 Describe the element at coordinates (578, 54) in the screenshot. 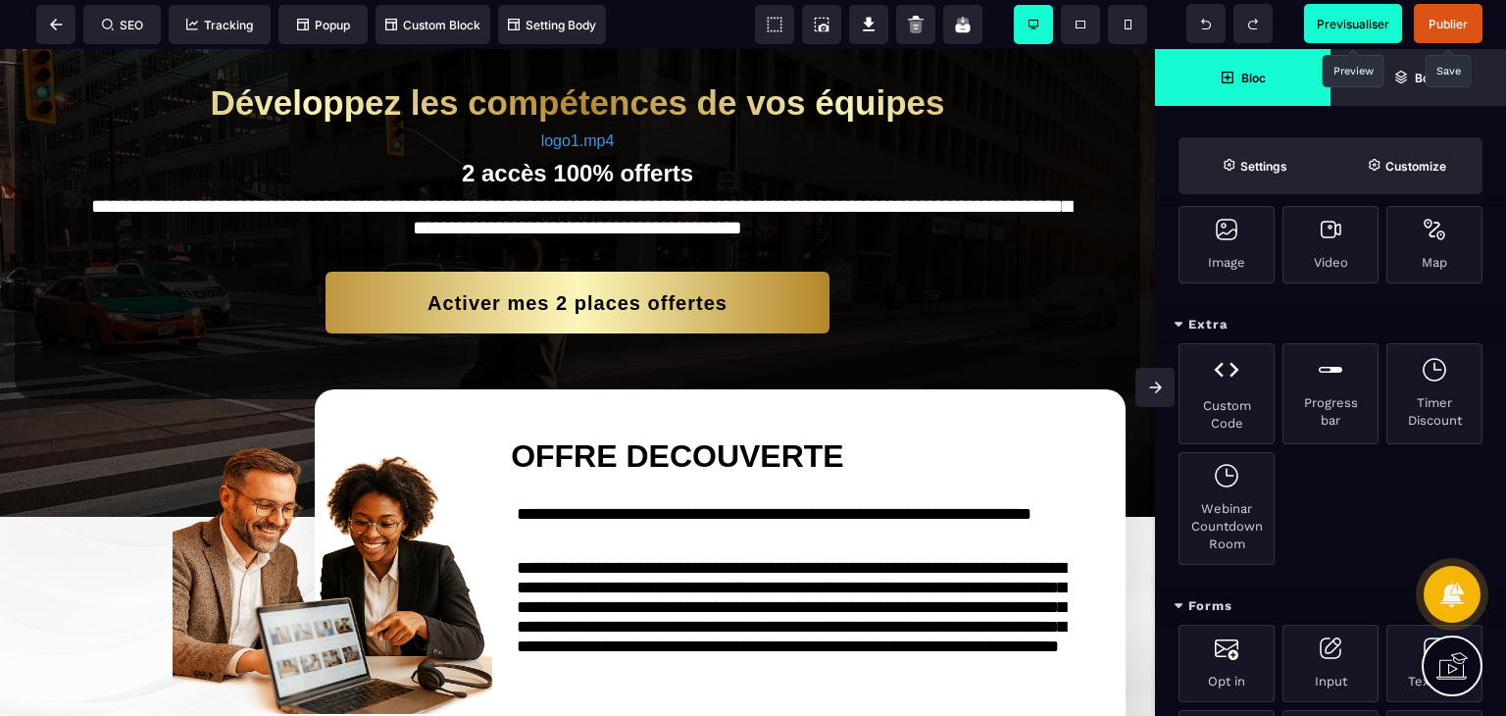

I see `h1: Développez les compétences de vos équipes` at that location.